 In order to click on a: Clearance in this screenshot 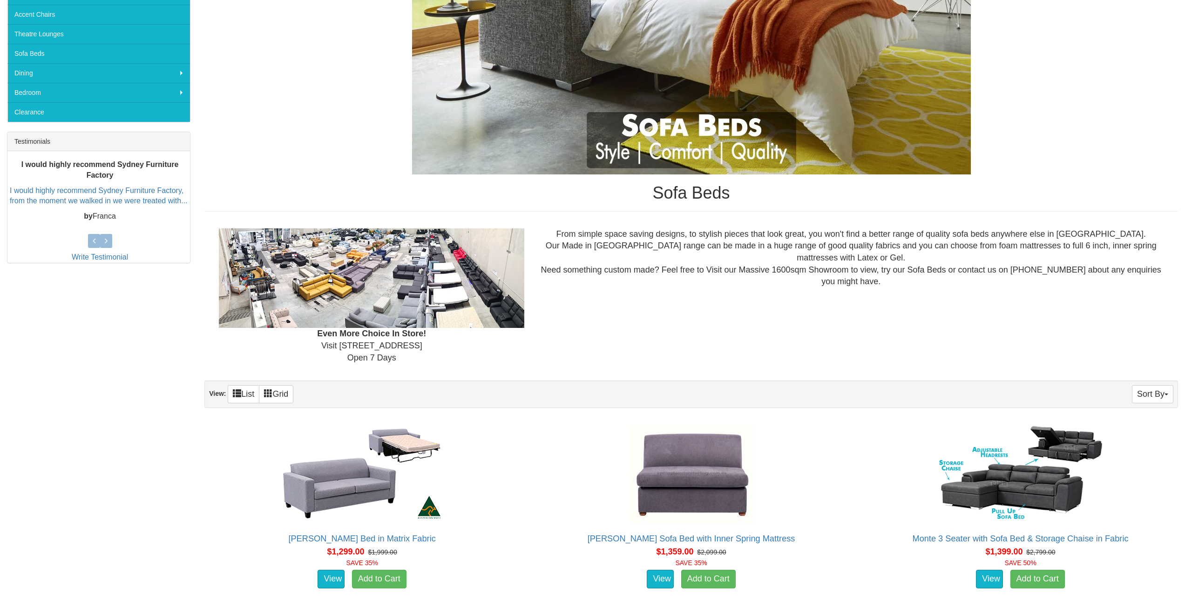, I will do `click(99, 112)`.